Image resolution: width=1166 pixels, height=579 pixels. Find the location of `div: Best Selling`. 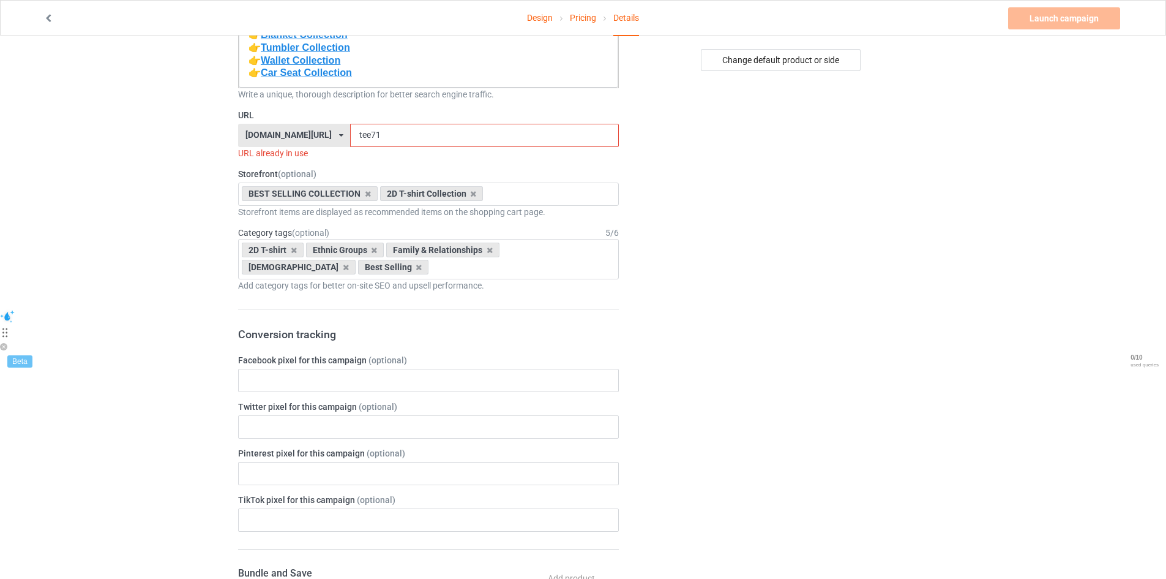

div: Best Selling is located at coordinates (394, 267).